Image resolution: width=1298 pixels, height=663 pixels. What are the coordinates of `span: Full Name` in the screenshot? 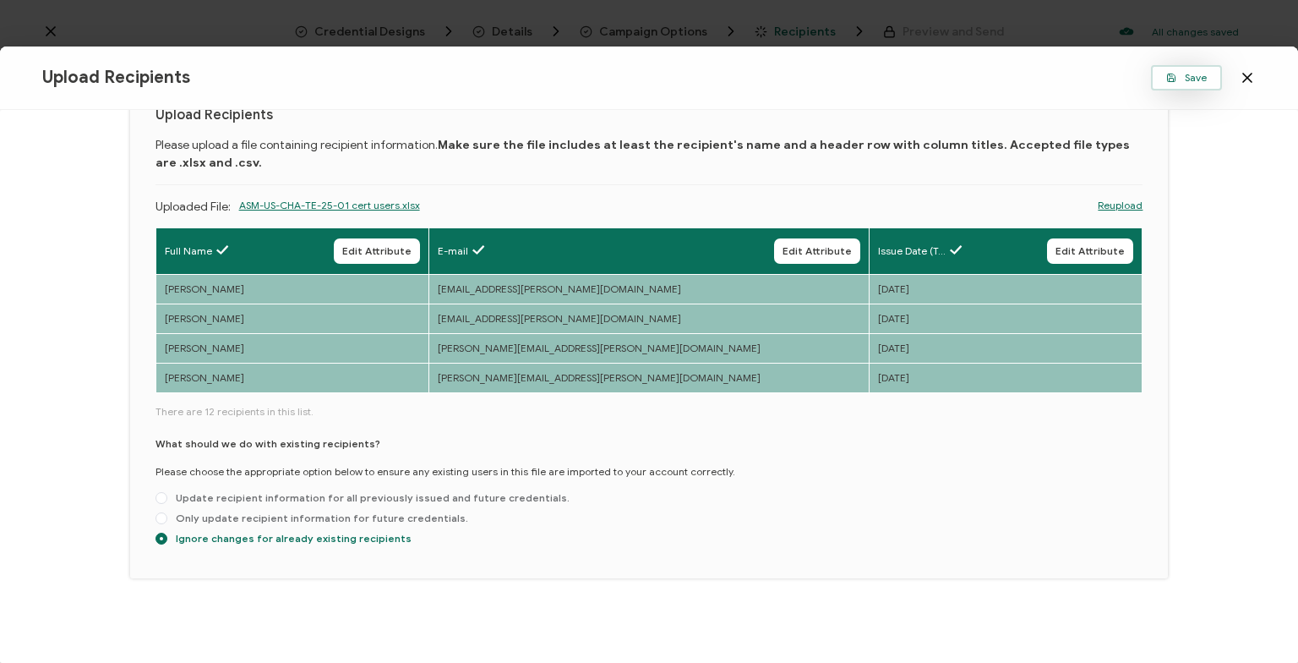 It's located at (188, 251).